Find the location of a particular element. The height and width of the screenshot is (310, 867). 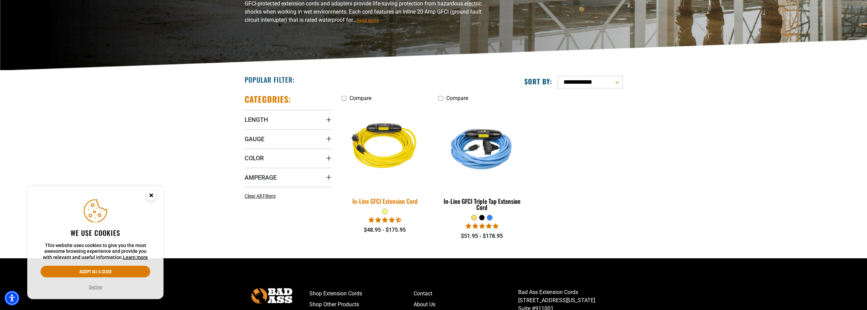

span: Length is located at coordinates (256, 120).